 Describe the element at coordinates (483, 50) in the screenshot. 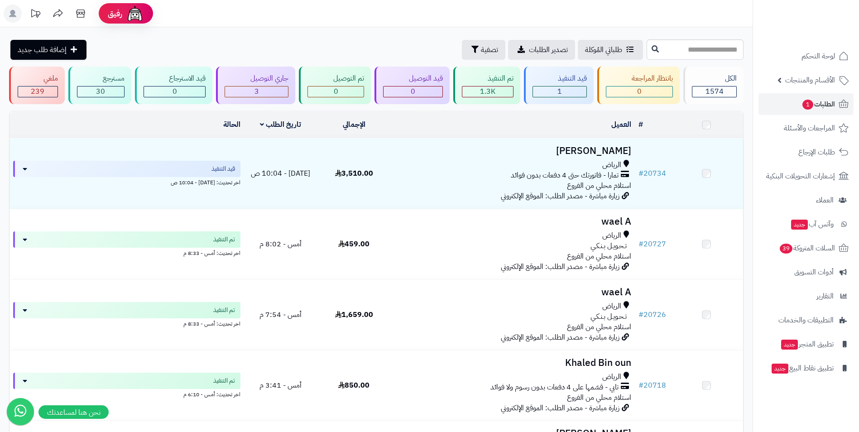

I see `button: تصفية` at that location.